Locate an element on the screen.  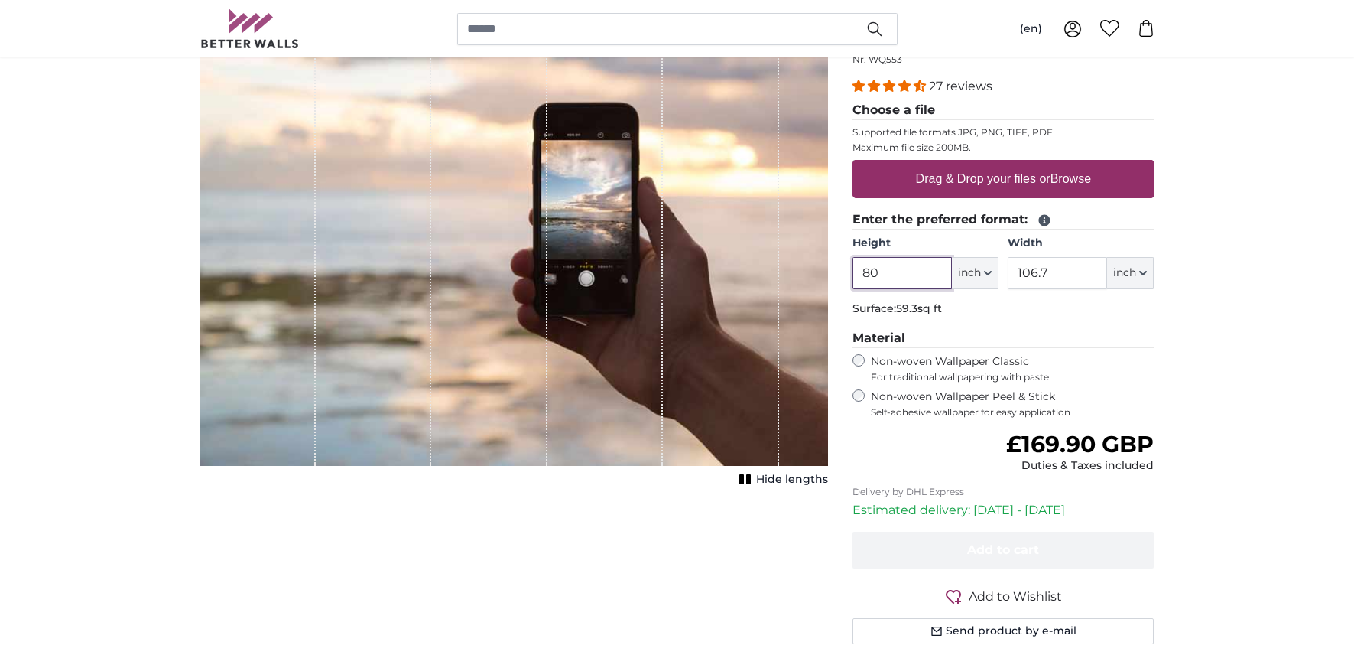
span: Hide lengths is located at coordinates (792, 479).